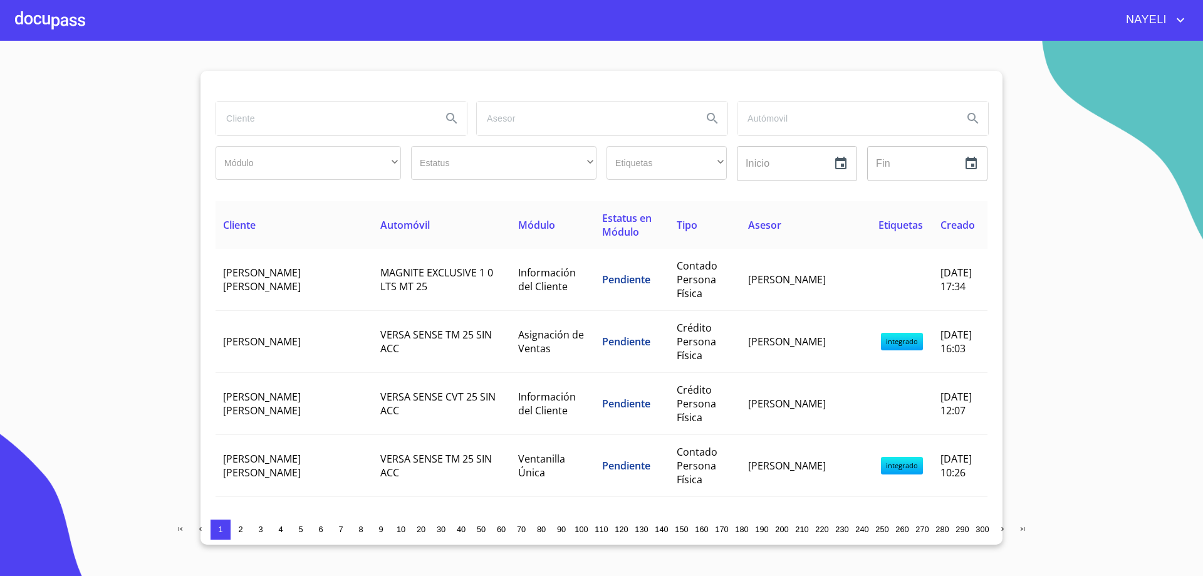  Describe the element at coordinates (441, 529) in the screenshot. I see `span: 30` at that location.